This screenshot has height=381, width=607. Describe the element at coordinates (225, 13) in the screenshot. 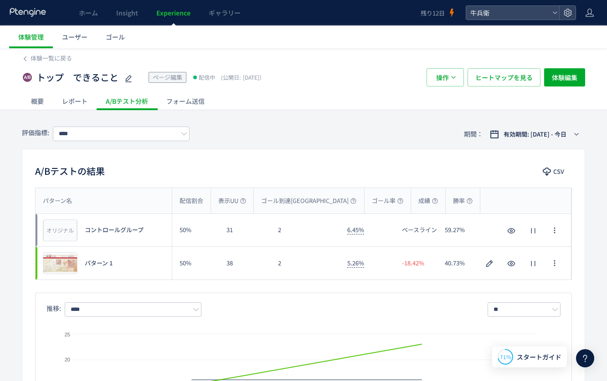

I see `span: ギャラリー` at that location.